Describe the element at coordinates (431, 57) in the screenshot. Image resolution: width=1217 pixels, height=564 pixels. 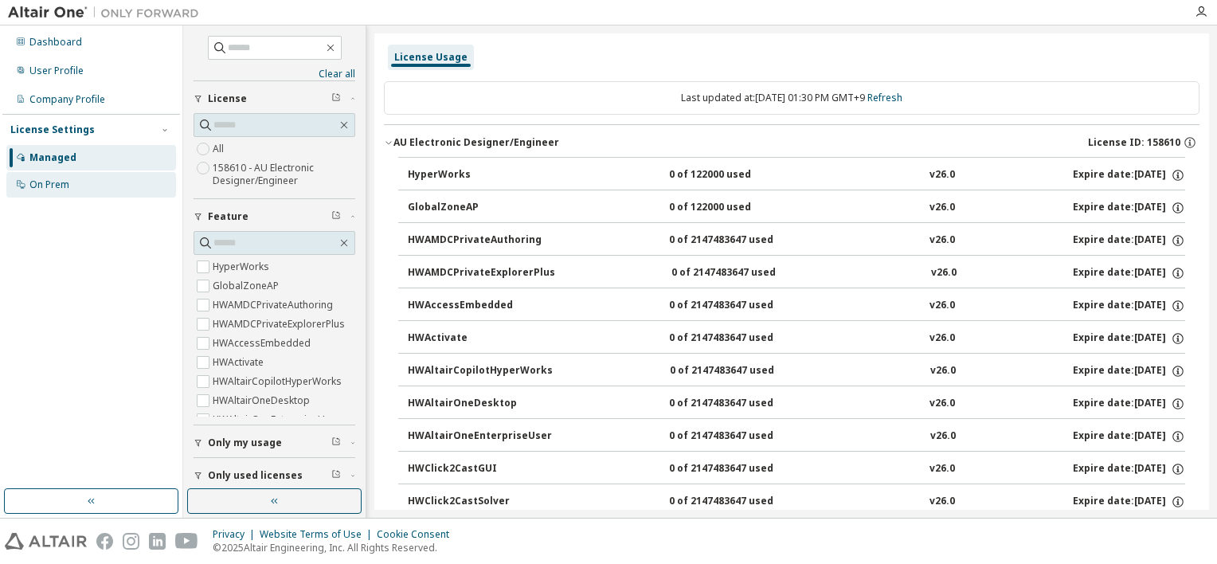
I see `div: License Usage` at that location.